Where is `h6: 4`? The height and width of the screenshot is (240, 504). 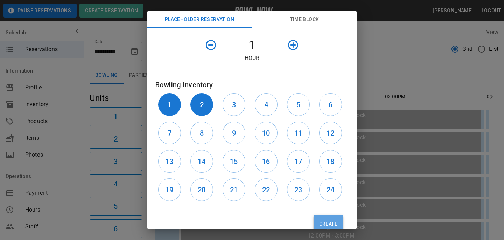
h6: 4 is located at coordinates (266, 105).